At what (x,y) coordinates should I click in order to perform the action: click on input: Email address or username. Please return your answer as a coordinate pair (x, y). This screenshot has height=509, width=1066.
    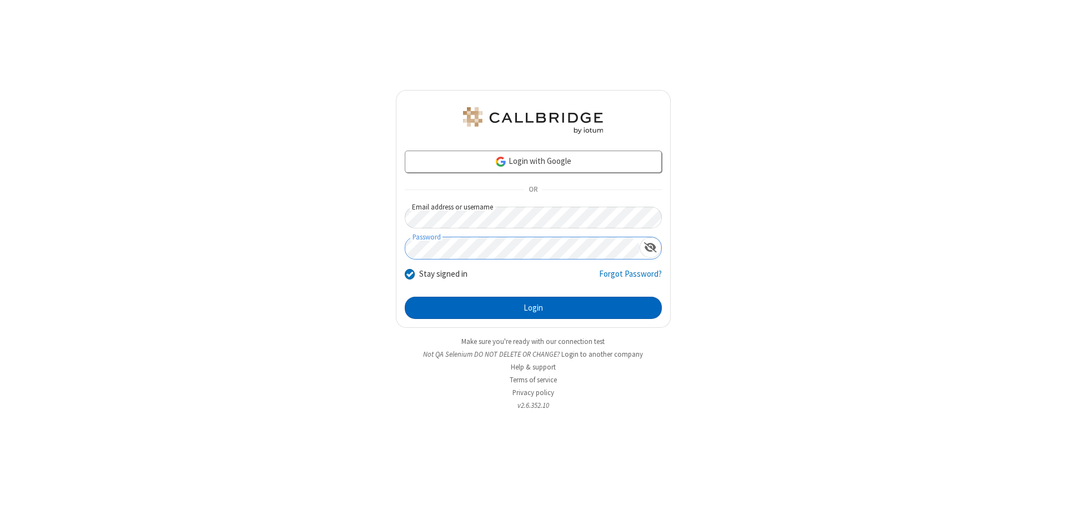
    Looking at the image, I should click on (533, 217).